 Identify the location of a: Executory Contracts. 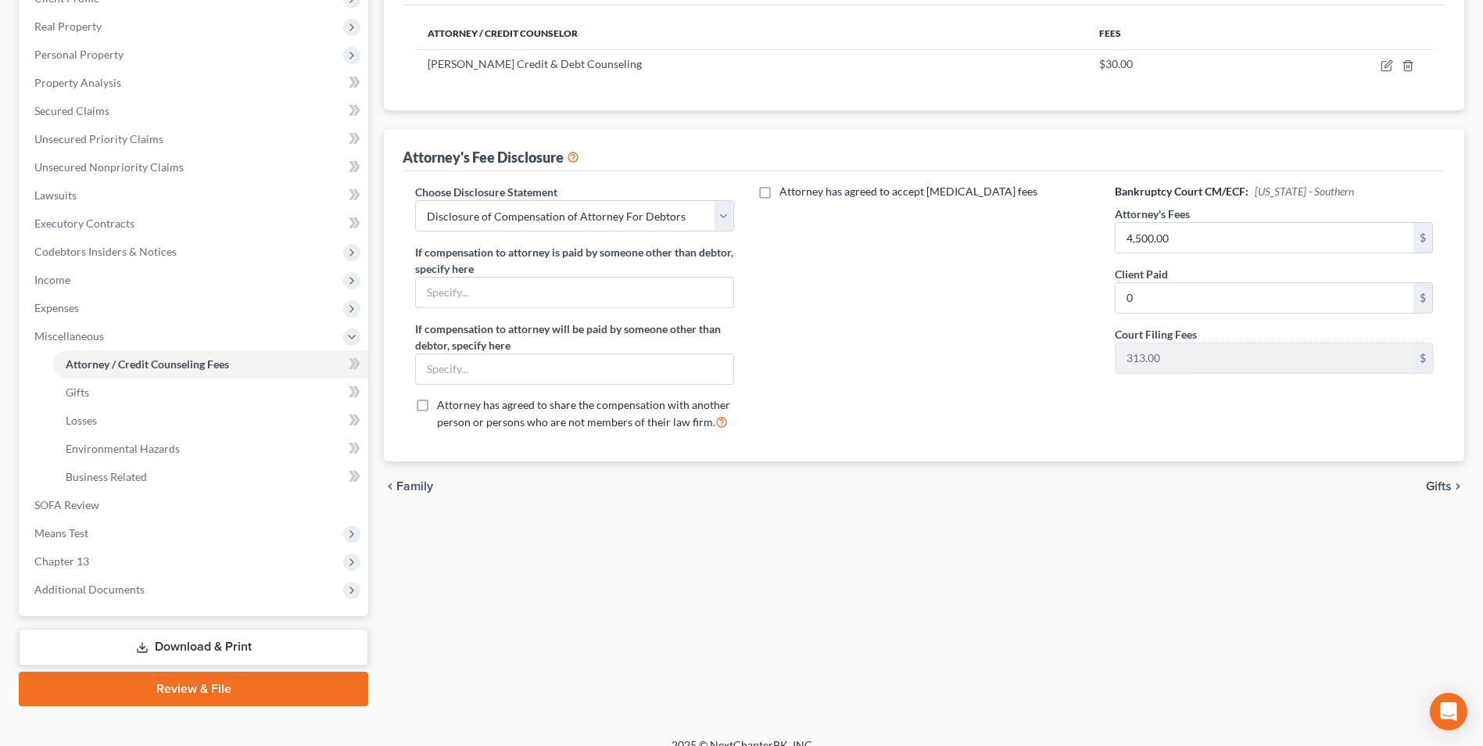
(195, 224).